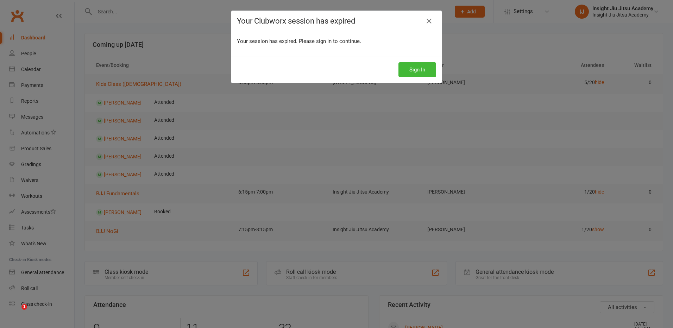 This screenshot has width=673, height=328. What do you see at coordinates (336, 21) in the screenshot?
I see `h4: Your Clubworx session has expired` at bounding box center [336, 21].